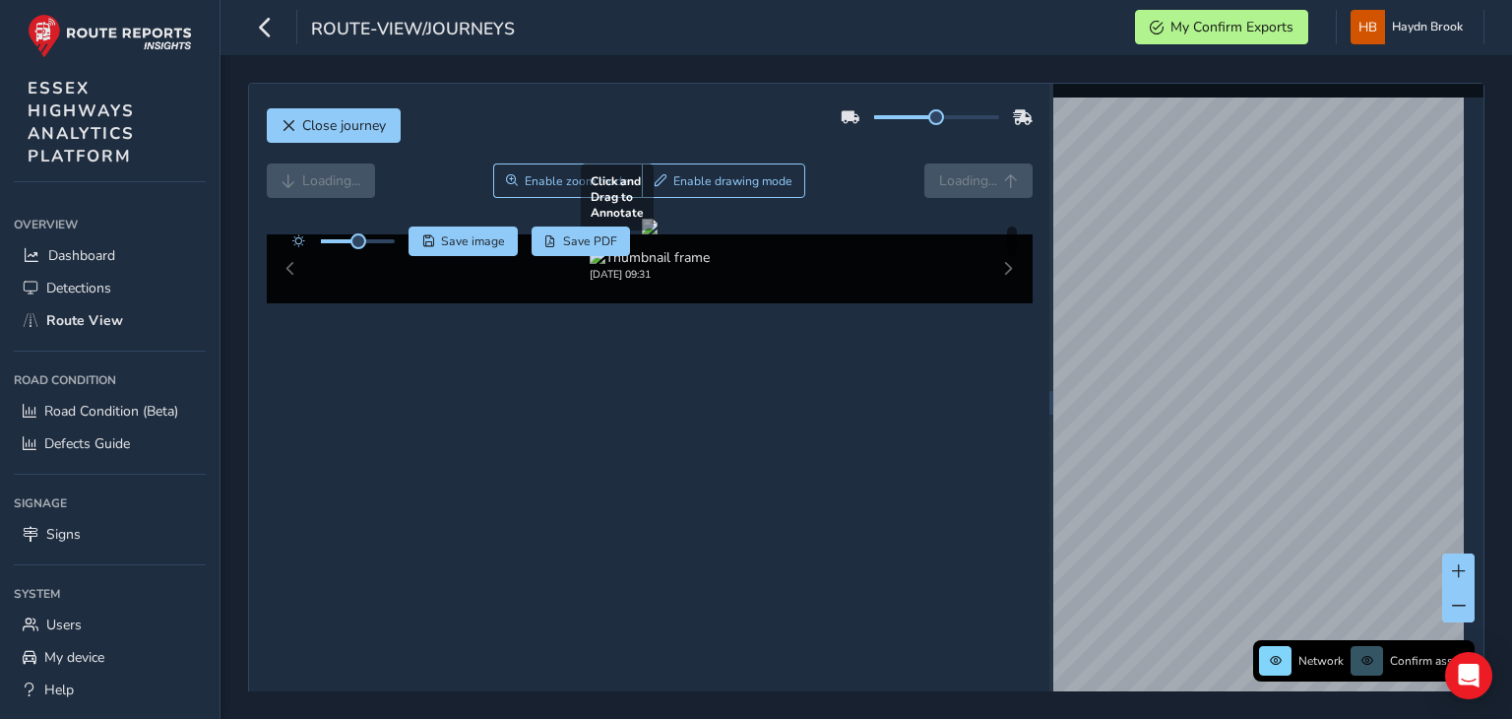 The height and width of the screenshot is (719, 1512). I want to click on a: Signs, so click(109, 534).